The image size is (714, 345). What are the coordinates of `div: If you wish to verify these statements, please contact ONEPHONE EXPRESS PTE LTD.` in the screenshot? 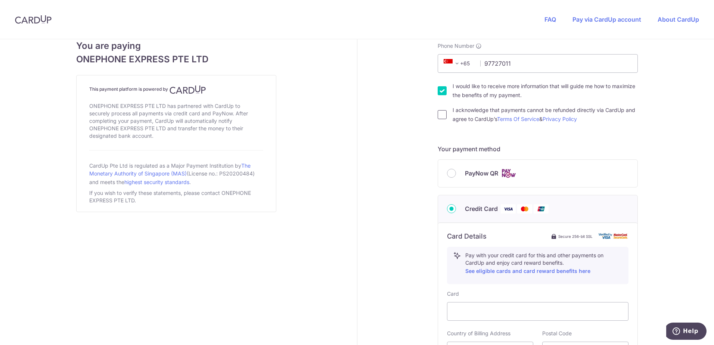 It's located at (176, 197).